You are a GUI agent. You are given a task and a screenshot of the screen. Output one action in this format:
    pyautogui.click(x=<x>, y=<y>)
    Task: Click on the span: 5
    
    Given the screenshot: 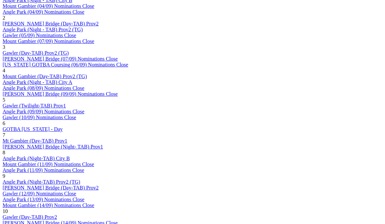 What is the action you would take?
    pyautogui.click(x=4, y=100)
    